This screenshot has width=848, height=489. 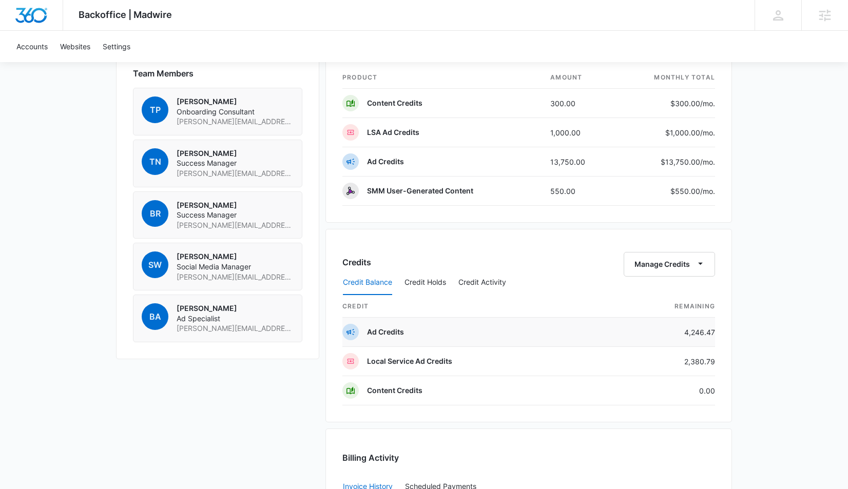 I want to click on span: BA, so click(x=155, y=317).